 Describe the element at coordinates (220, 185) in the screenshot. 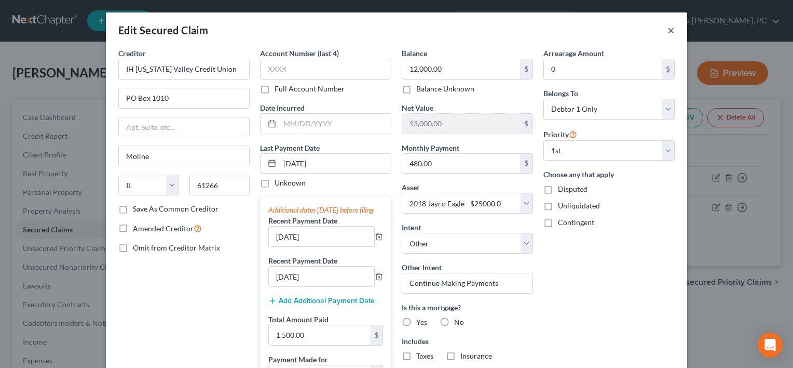

I see `input: Enter zip...` at that location.